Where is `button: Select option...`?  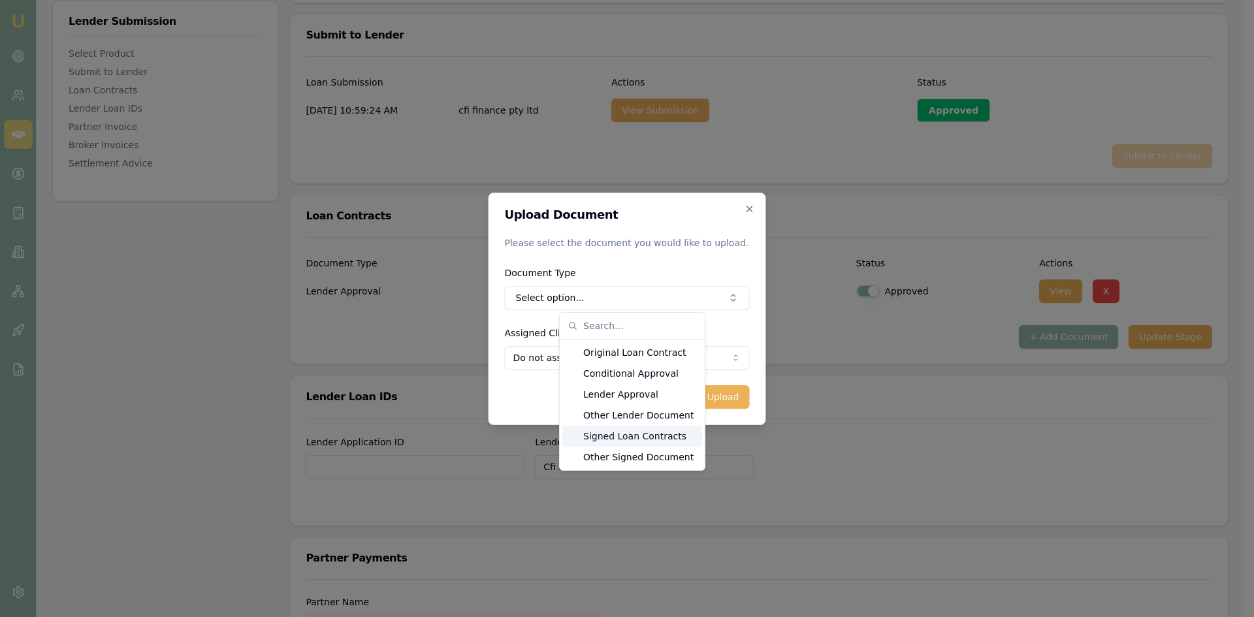
button: Select option... is located at coordinates (627, 298).